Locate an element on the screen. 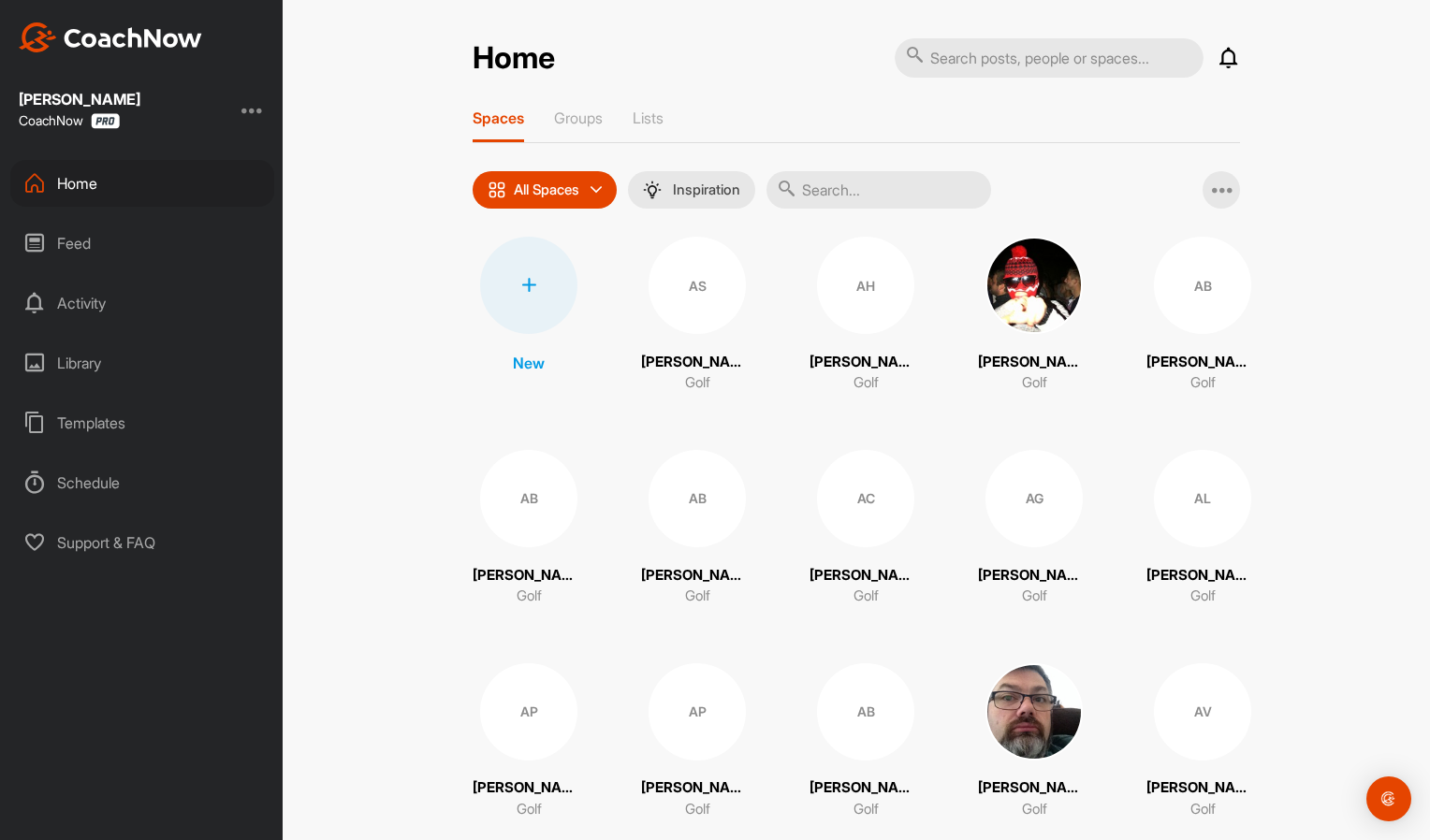 The image size is (1430, 840). div: Schedule is located at coordinates (142, 482).